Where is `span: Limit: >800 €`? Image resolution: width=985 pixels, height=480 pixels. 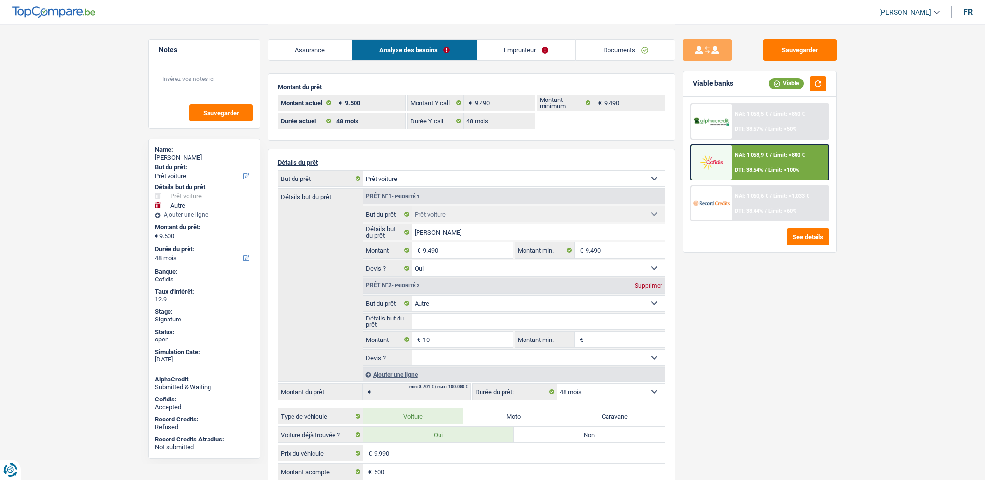 span: Limit: >800 € is located at coordinates (789, 155).